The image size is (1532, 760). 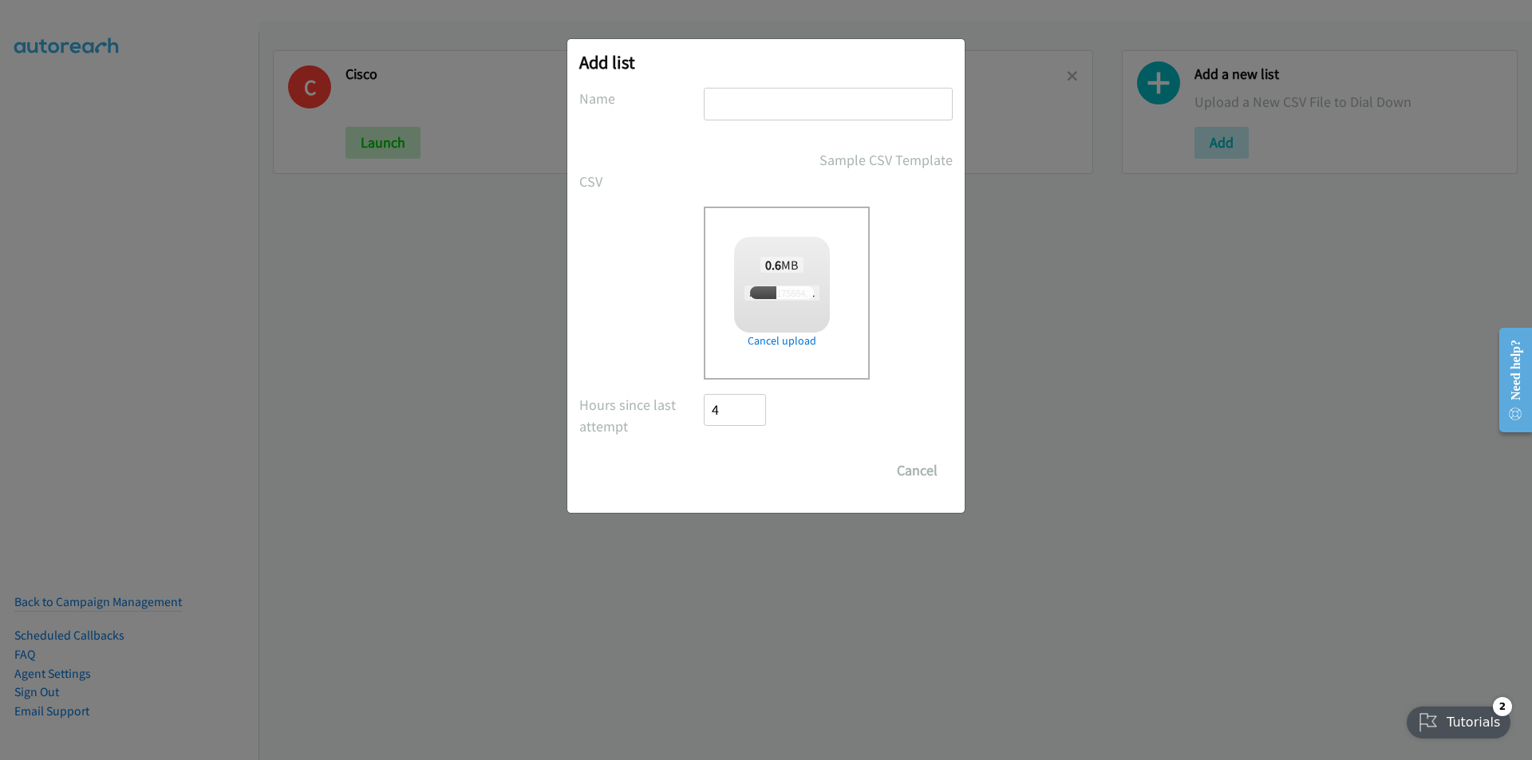 I want to click on h2: Add list, so click(x=766, y=62).